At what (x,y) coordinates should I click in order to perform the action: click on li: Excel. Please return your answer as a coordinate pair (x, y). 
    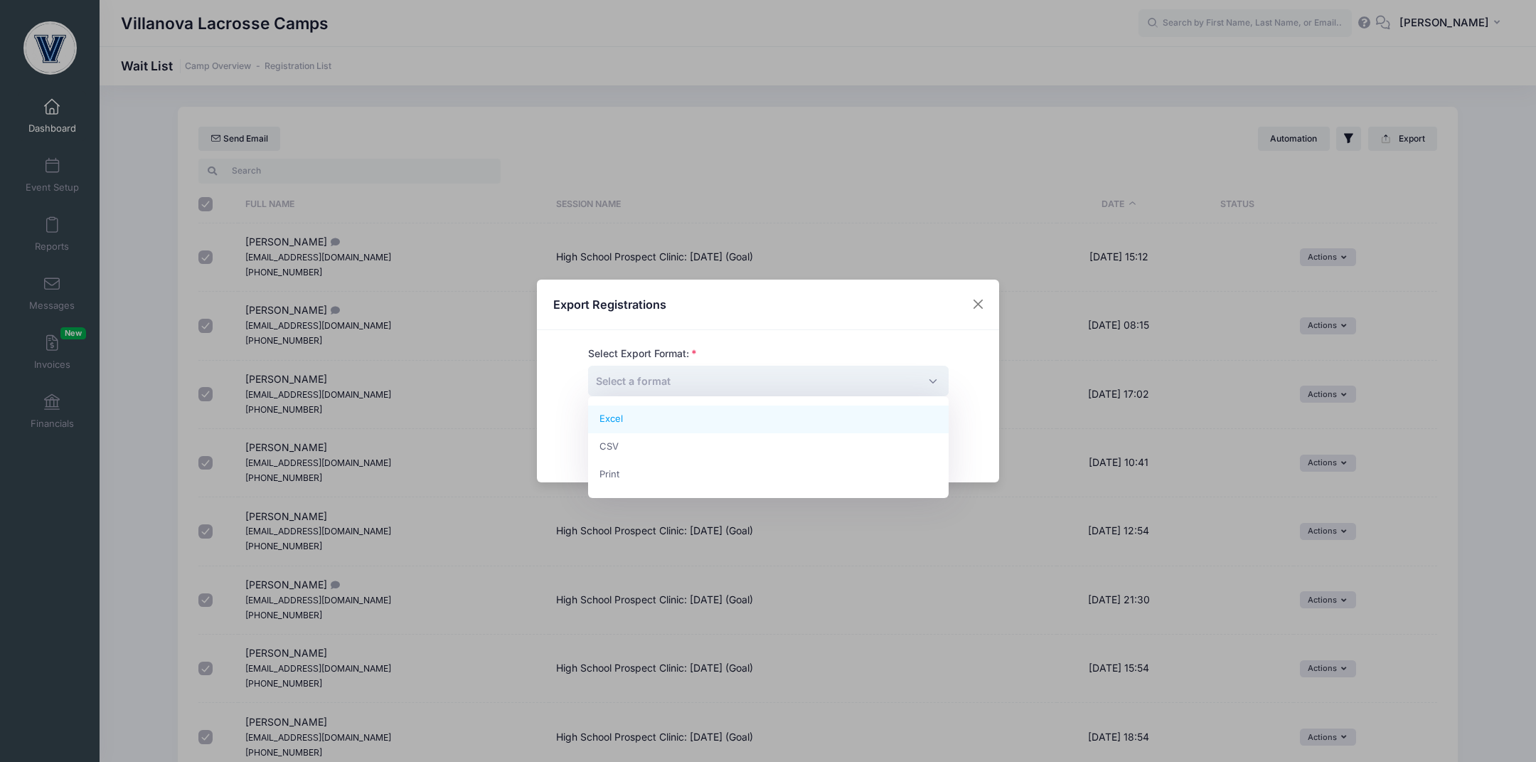
    Looking at the image, I should click on (768, 419).